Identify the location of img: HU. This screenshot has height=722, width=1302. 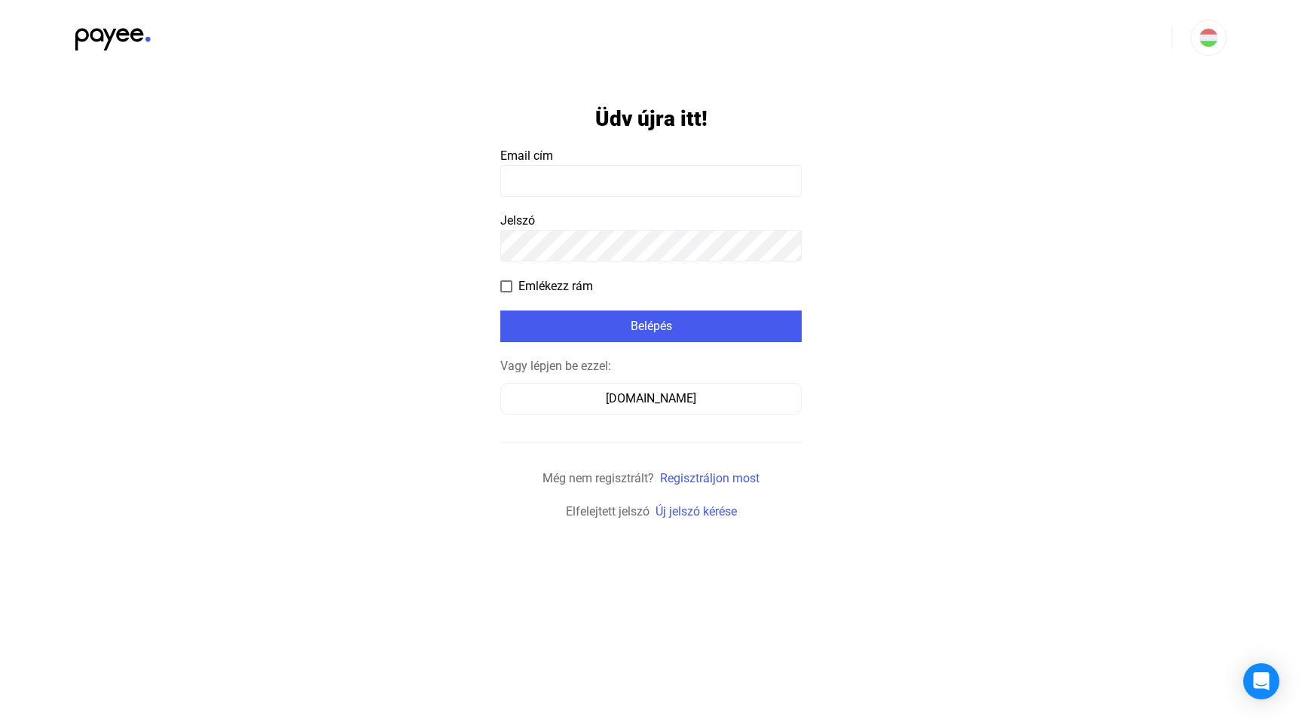
(1209, 38).